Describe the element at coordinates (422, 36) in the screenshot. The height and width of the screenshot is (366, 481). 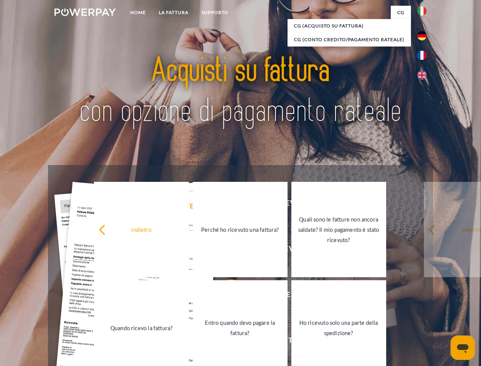
I see `img: de` at that location.